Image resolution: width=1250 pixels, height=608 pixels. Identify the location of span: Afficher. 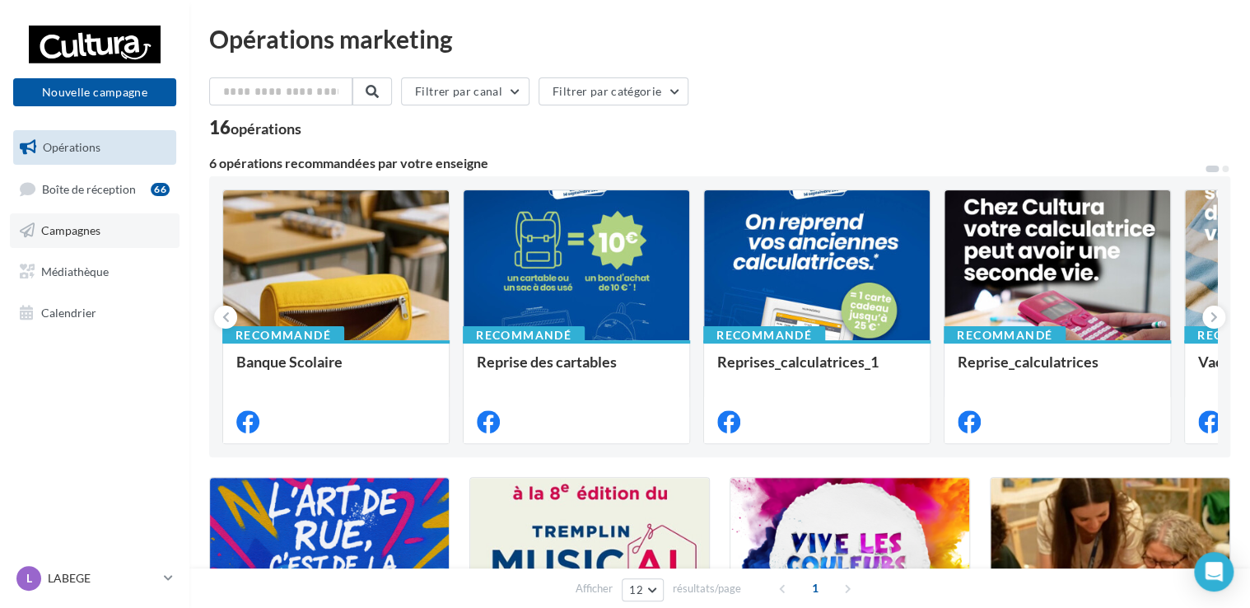
(594, 588).